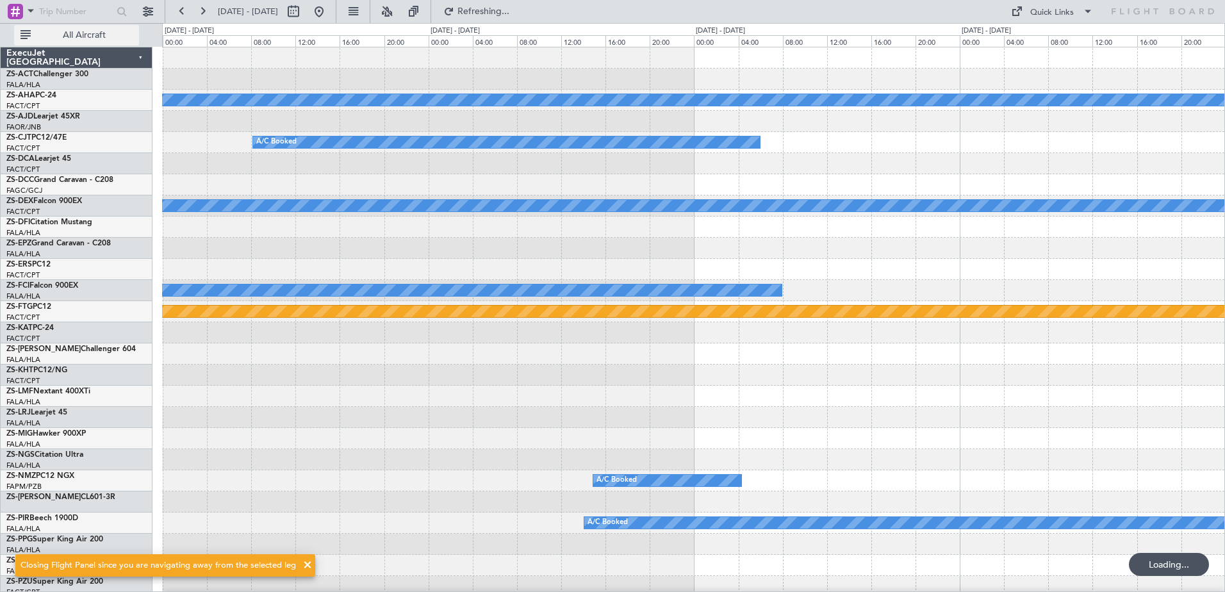 The image size is (1225, 592). I want to click on a: ZS-PPGSuper King Air 200, so click(54, 540).